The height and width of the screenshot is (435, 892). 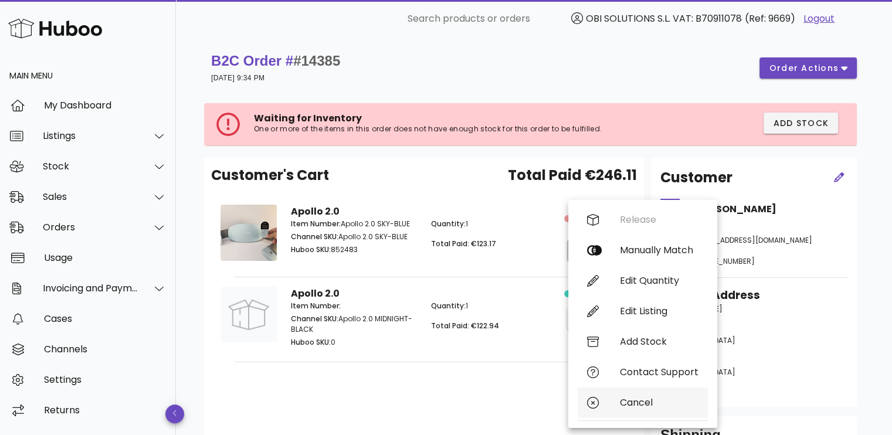 I want to click on span: #14385, so click(x=317, y=60).